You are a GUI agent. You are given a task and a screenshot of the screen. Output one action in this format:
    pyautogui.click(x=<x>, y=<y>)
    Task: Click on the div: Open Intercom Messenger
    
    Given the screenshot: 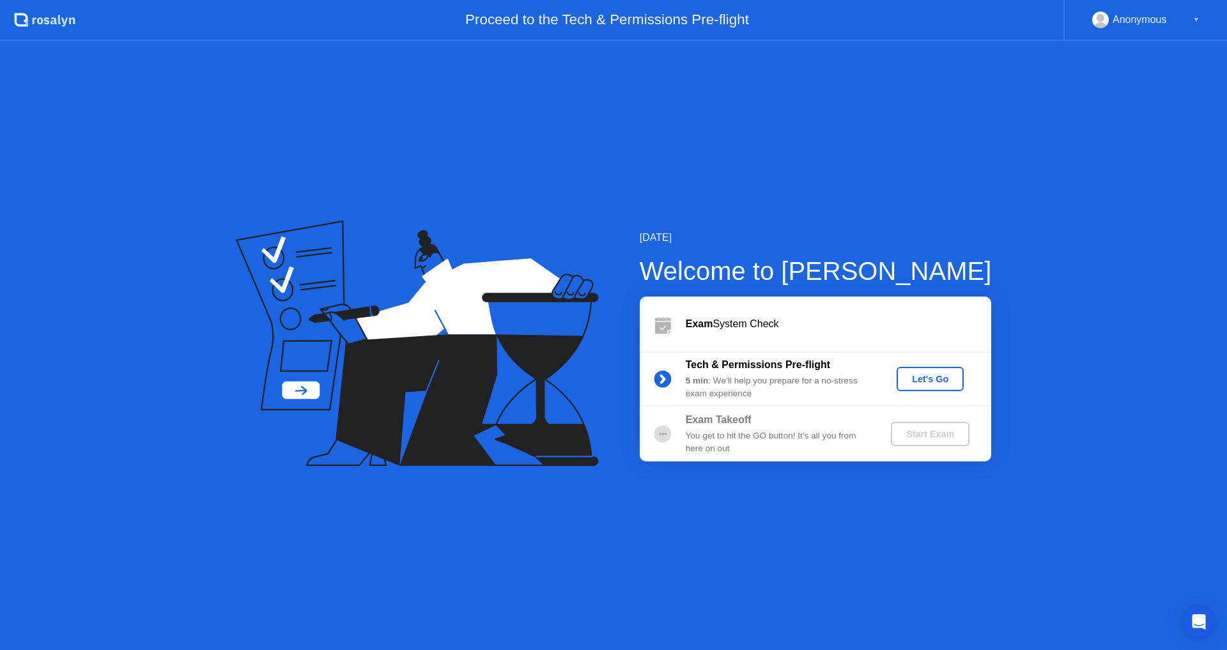 What is the action you would take?
    pyautogui.click(x=1199, y=622)
    